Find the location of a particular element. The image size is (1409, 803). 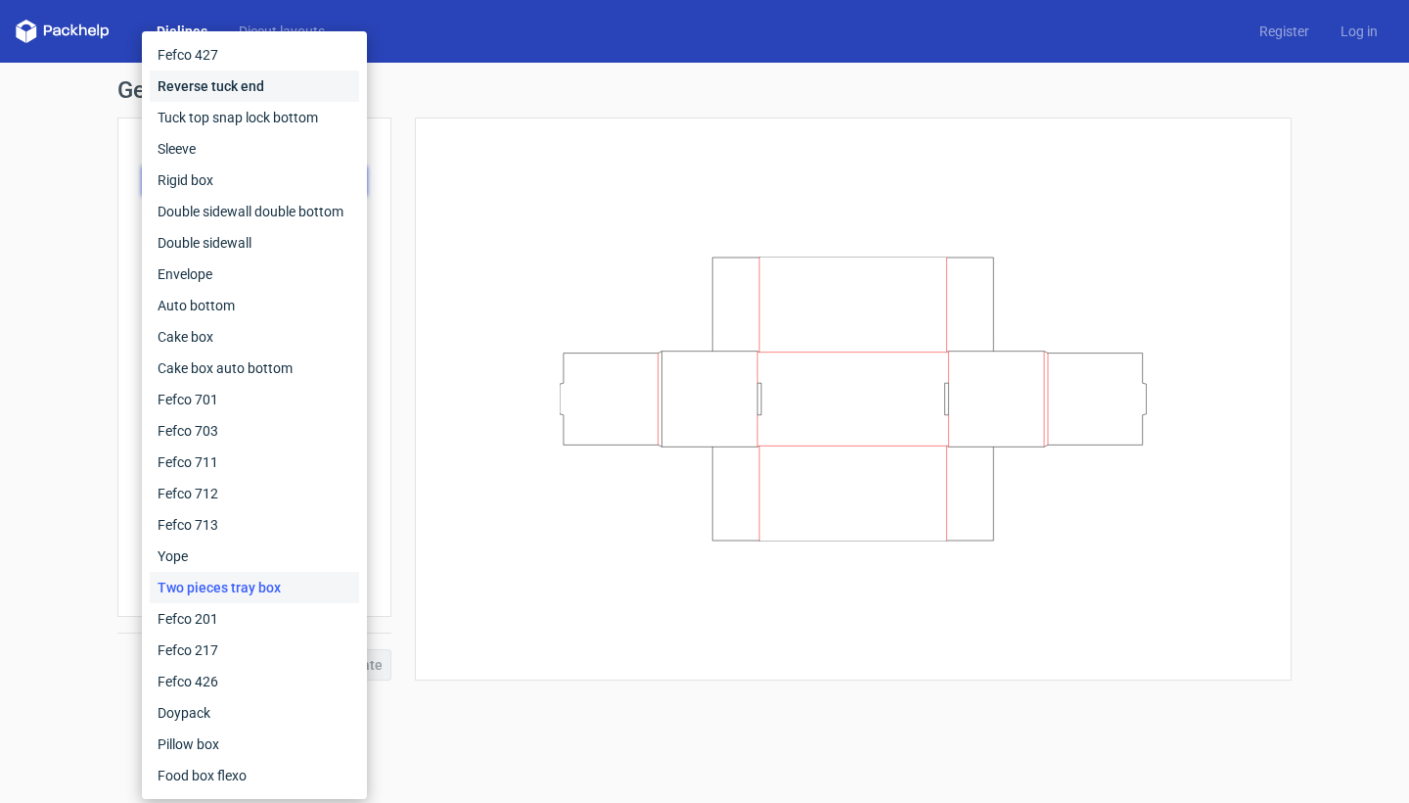

div: Fefco 712 is located at coordinates (254, 493).